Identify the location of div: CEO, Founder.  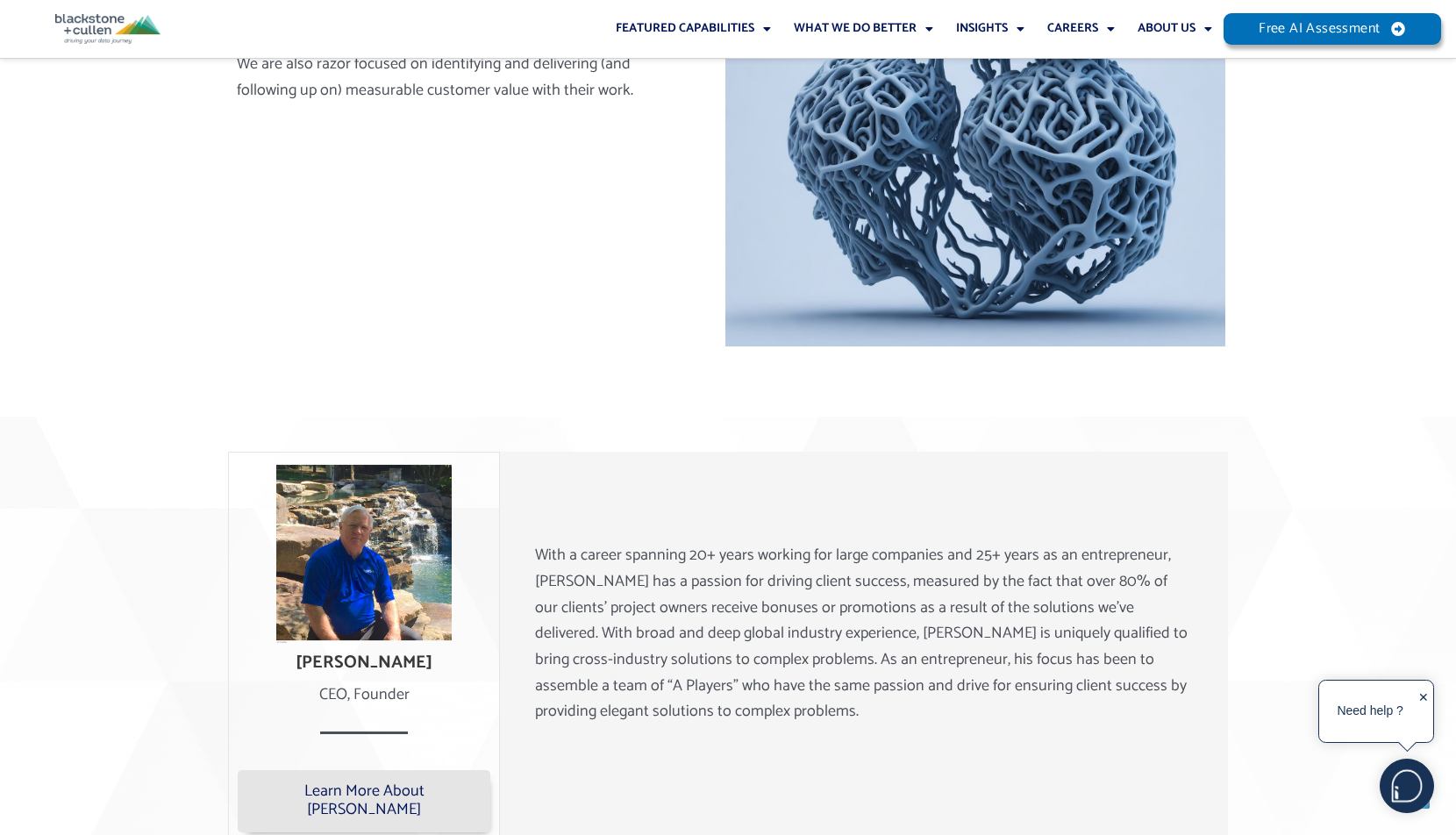
(364, 696).